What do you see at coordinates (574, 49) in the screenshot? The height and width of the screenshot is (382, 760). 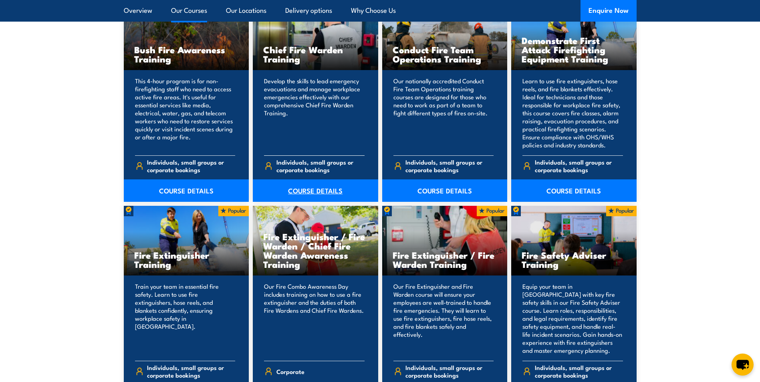 I see `h3: Demonstrate First Attack Firefighting Equipment Training` at bounding box center [574, 49].